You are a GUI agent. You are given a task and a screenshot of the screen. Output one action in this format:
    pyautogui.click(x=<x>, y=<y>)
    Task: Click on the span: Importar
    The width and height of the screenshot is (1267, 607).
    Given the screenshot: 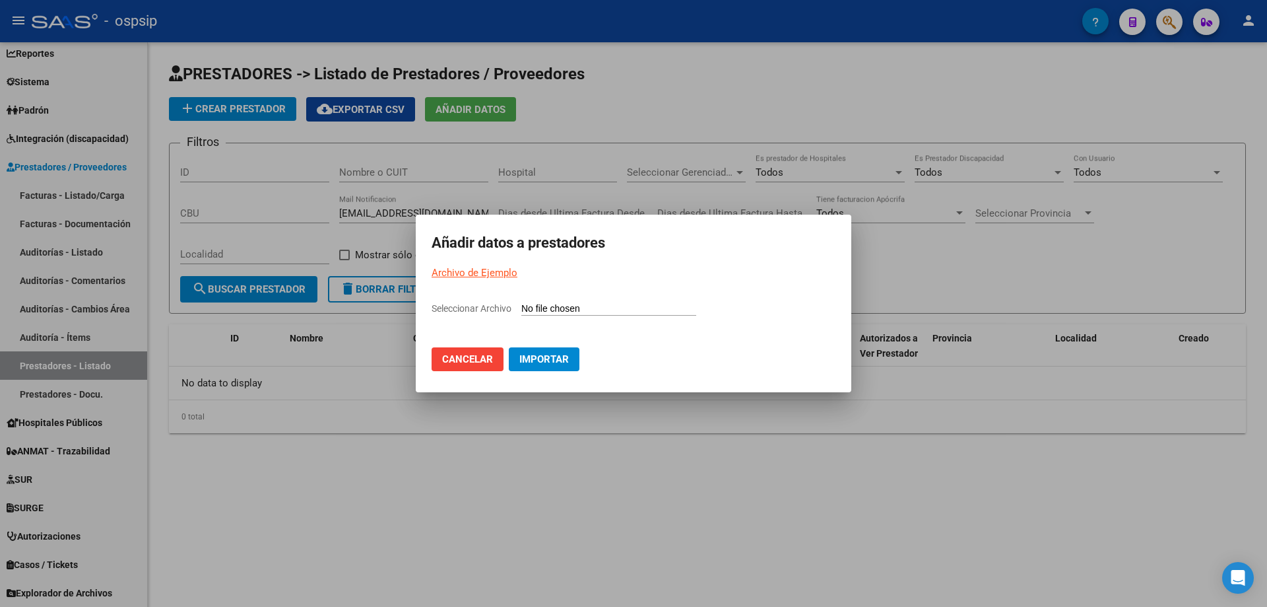 What is the action you would take?
    pyautogui.click(x=544, y=359)
    